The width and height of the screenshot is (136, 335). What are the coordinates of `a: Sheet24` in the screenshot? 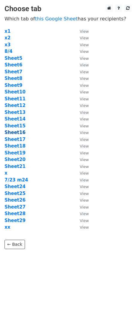 It's located at (15, 186).